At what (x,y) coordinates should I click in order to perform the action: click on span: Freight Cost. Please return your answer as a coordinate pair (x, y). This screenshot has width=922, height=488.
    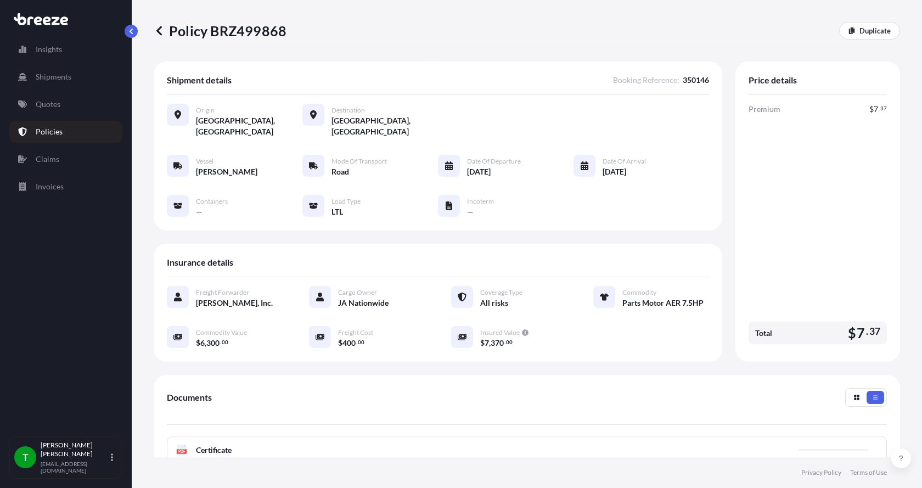
    Looking at the image, I should click on (356, 333).